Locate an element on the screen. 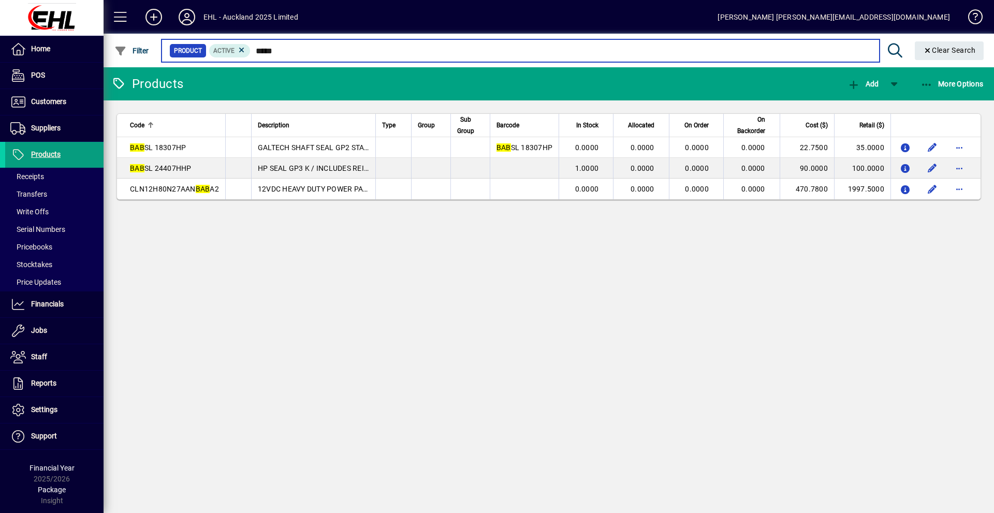 The image size is (994, 513). div: Code is located at coordinates (175, 125).